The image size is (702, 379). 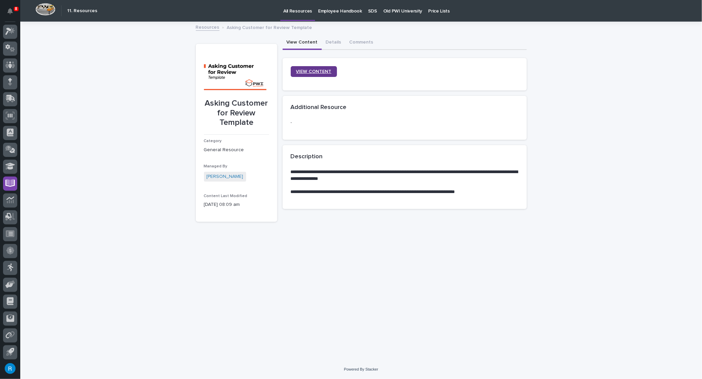 What do you see at coordinates (314, 72) in the screenshot?
I see `a: VIEW CONTENT` at bounding box center [314, 72].